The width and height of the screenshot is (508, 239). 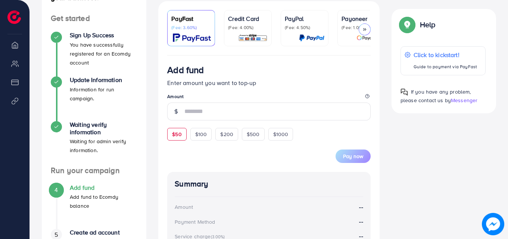 I want to click on p: PayPal, so click(x=304, y=19).